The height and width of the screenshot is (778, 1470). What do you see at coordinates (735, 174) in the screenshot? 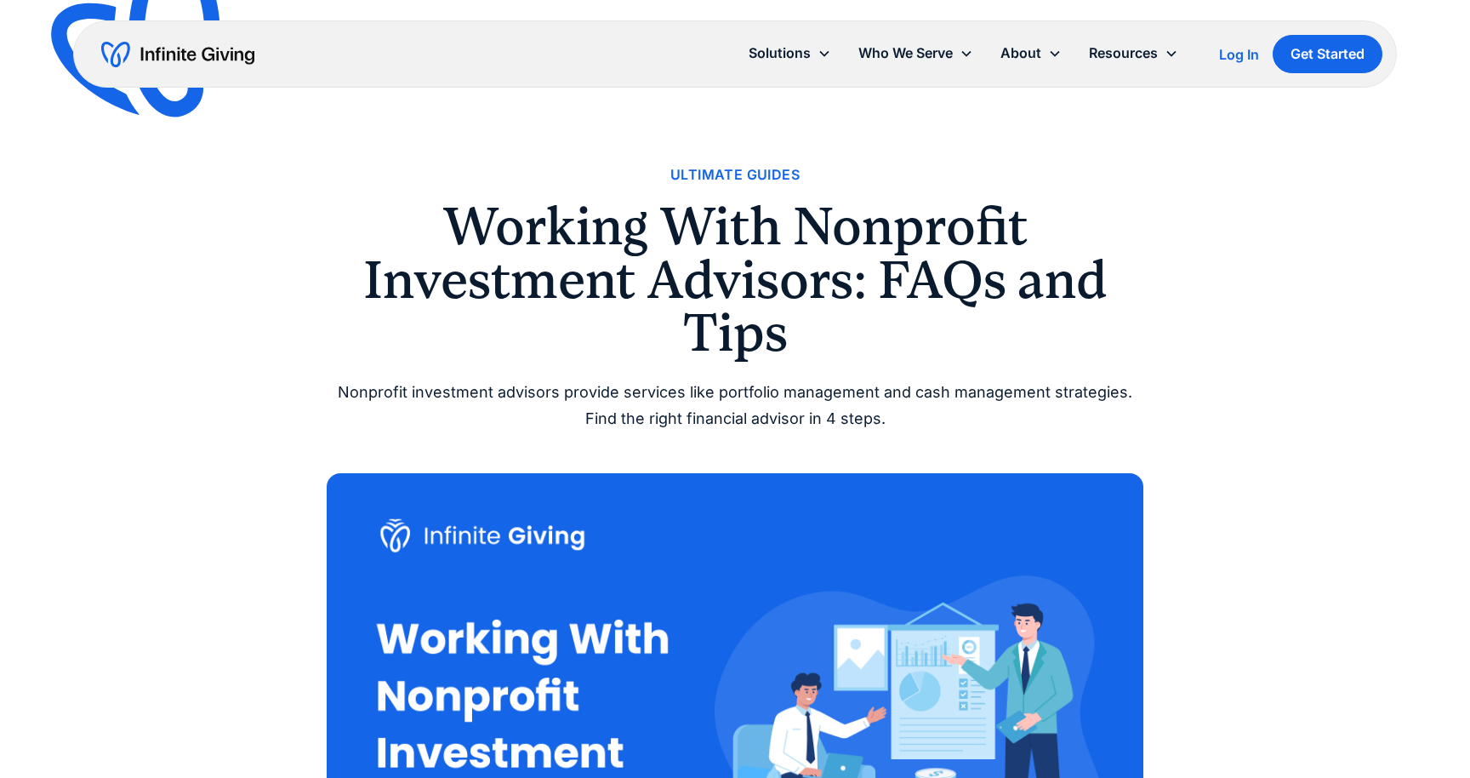
I see `a: Ultimate Guides` at bounding box center [735, 174].